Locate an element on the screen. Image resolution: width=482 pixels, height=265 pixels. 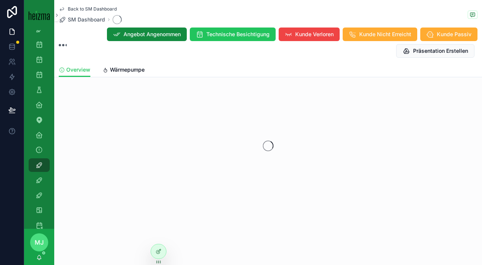
img: App logo is located at coordinates (39, 15).